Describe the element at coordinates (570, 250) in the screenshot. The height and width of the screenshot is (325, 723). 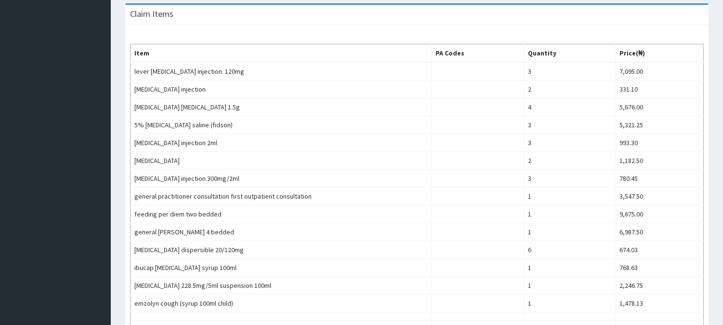
I see `td: 6` at that location.